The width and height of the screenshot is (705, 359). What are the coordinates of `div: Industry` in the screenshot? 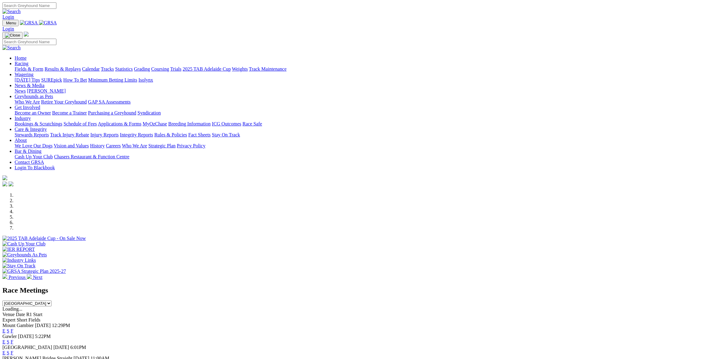 It's located at (358, 124).